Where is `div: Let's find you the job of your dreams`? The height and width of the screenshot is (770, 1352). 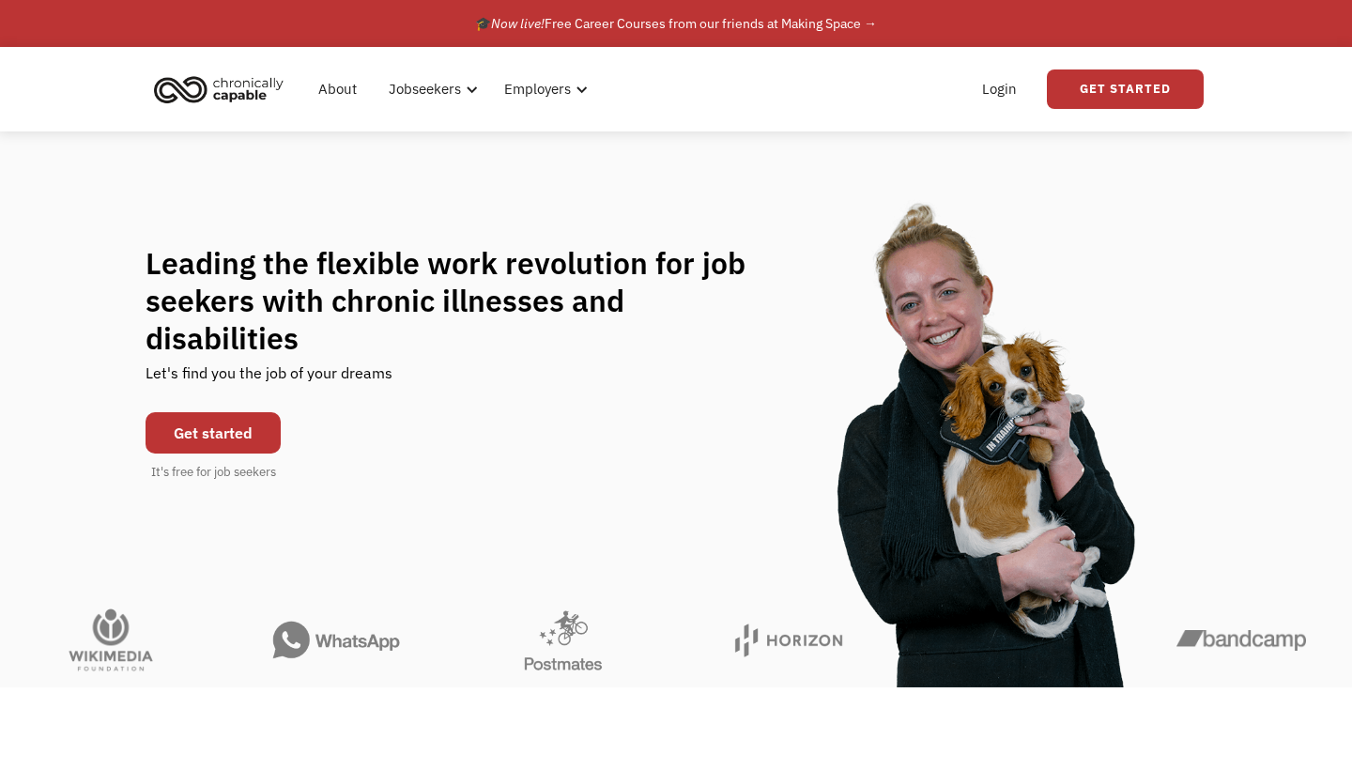
div: Let's find you the job of your dreams is located at coordinates (268, 379).